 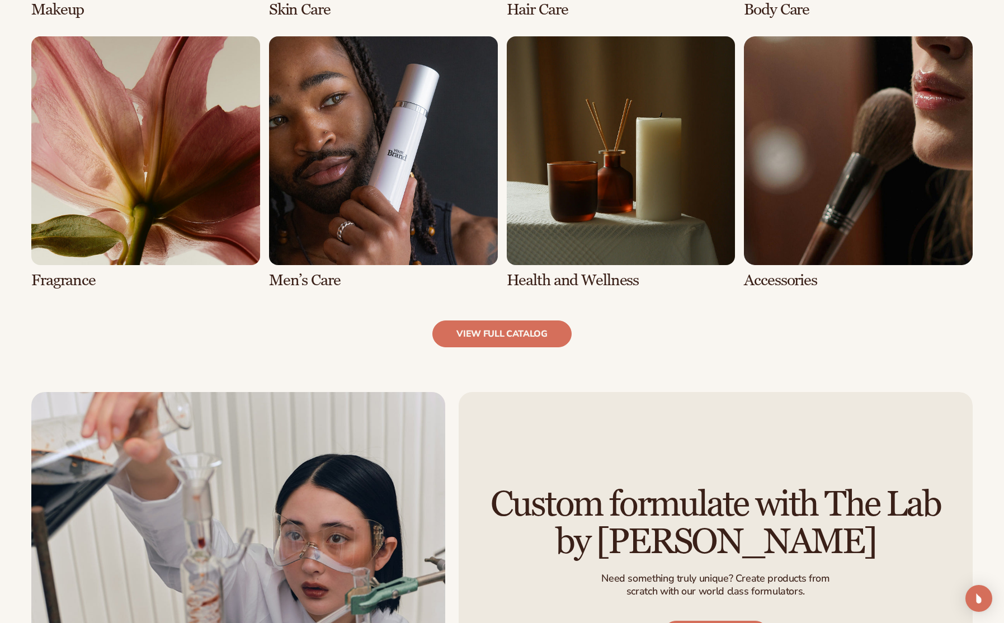 I want to click on div: 8 / 8, so click(x=858, y=163).